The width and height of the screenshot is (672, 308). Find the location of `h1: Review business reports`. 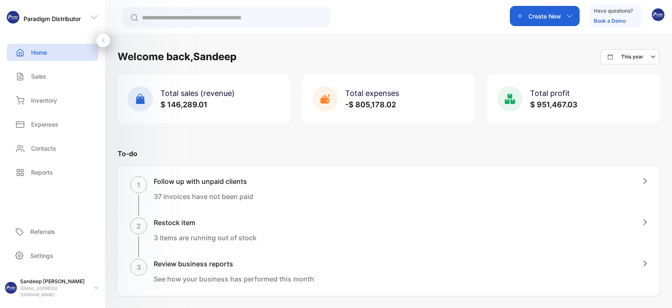

h1: Review business reports is located at coordinates (234, 263).